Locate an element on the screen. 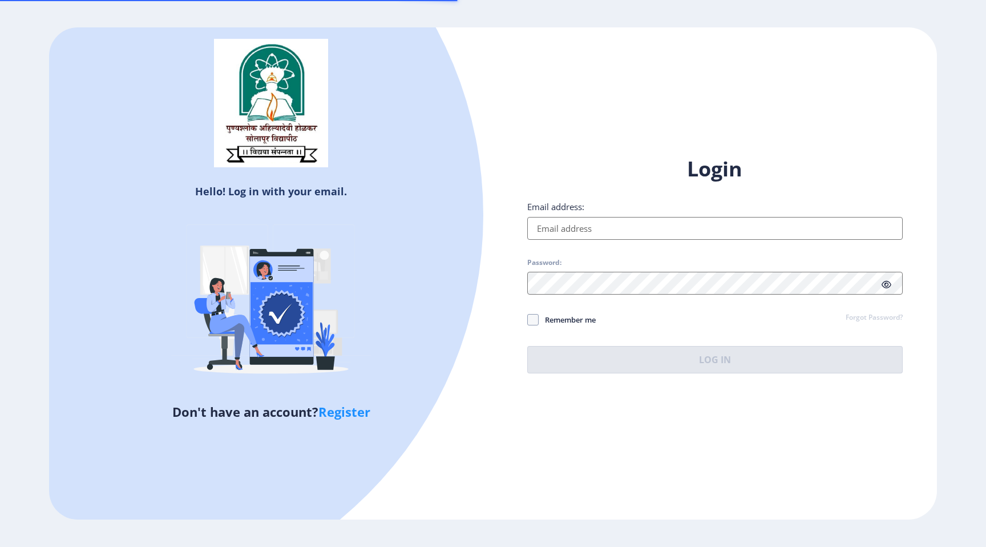 Image resolution: width=986 pixels, height=547 pixels. a: Register is located at coordinates (344, 411).